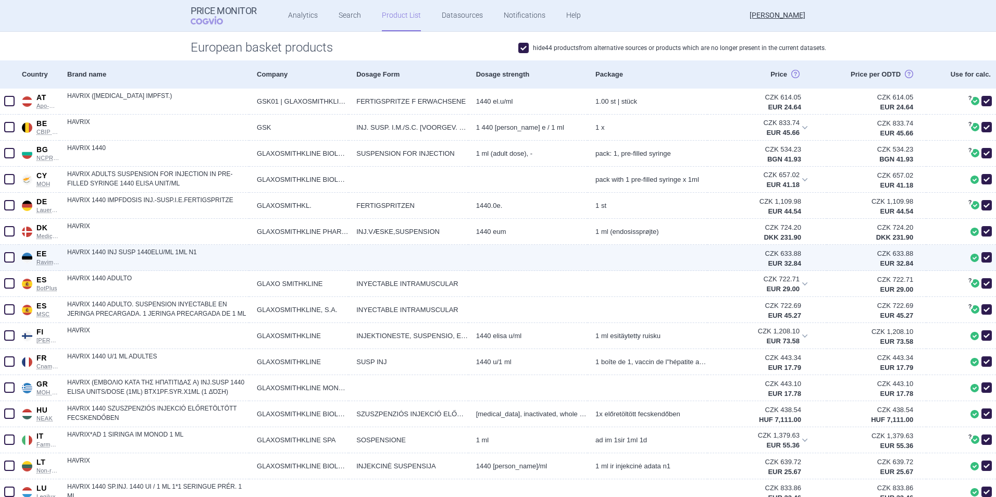 The width and height of the screenshot is (996, 497). I want to click on span: Raviminfo, so click(48, 263).